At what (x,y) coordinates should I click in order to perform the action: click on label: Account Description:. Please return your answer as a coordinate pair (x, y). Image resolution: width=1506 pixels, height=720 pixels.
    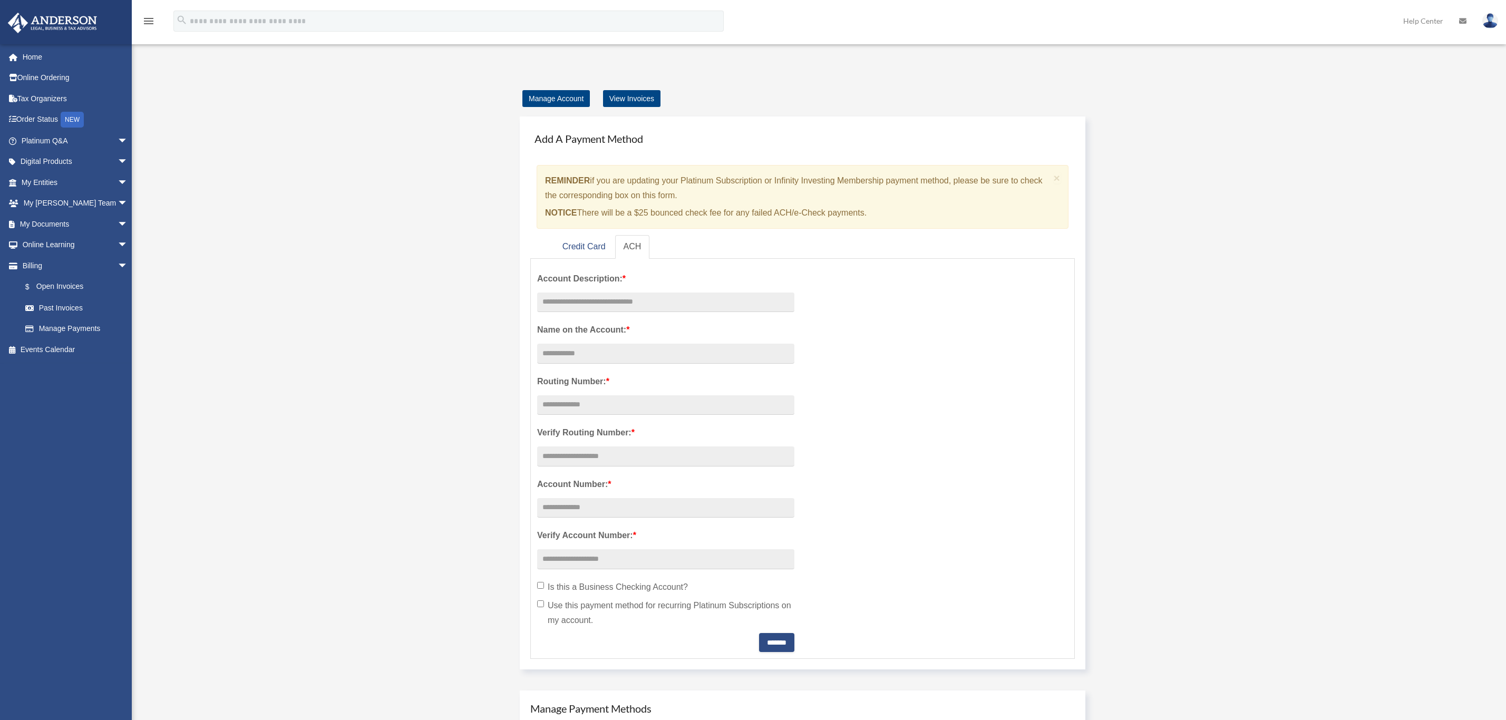
    Looking at the image, I should click on (666, 279).